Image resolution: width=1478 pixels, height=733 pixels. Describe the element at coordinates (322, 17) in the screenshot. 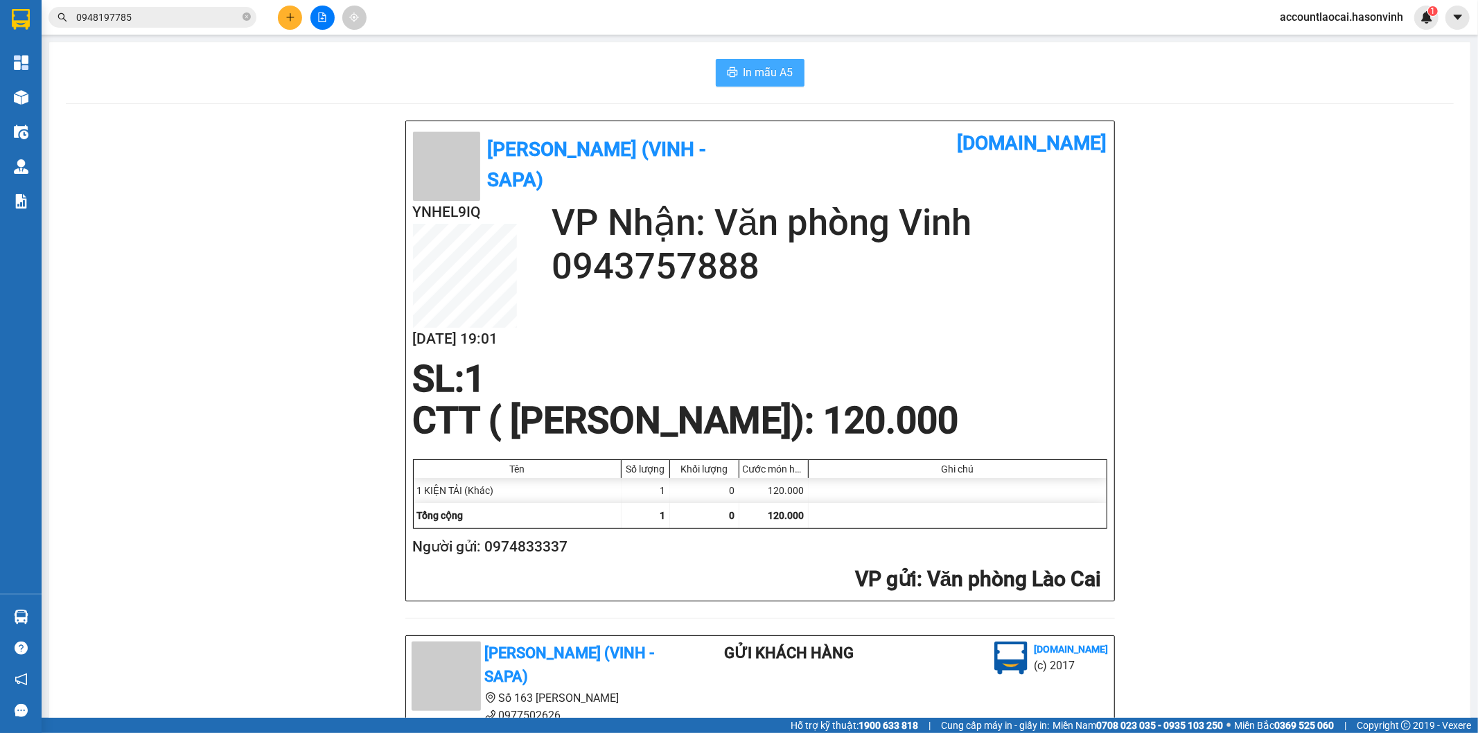

I see `span: file-add` at that location.